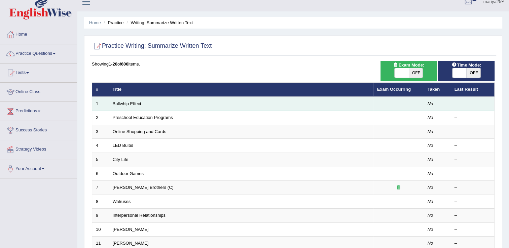  Describe the element at coordinates (122, 201) in the screenshot. I see `a: Walruses` at that location.